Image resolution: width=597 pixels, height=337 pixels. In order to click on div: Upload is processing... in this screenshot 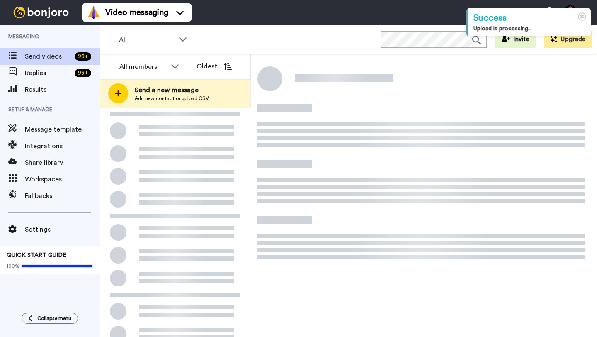, I will do `click(529, 29)`.